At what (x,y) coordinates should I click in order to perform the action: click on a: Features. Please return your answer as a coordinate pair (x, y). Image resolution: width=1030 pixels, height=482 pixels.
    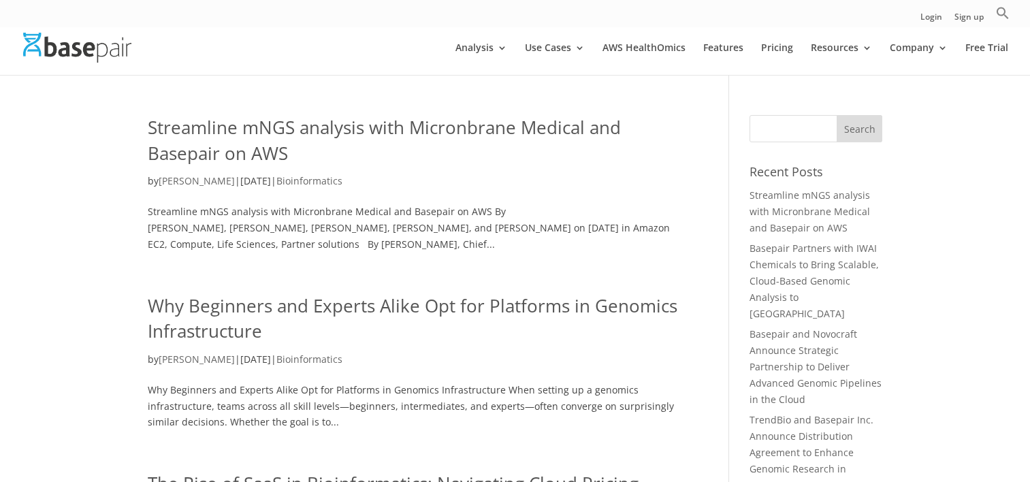
    Looking at the image, I should click on (723, 59).